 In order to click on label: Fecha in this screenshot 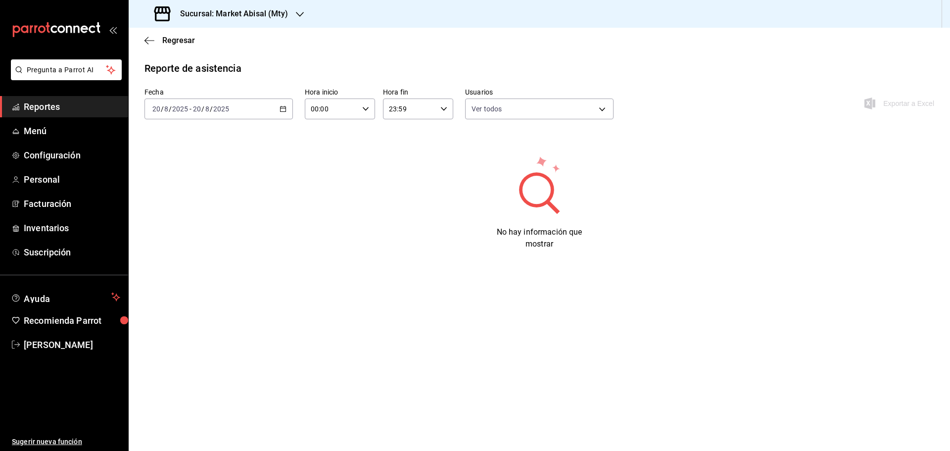, I will do `click(219, 92)`.